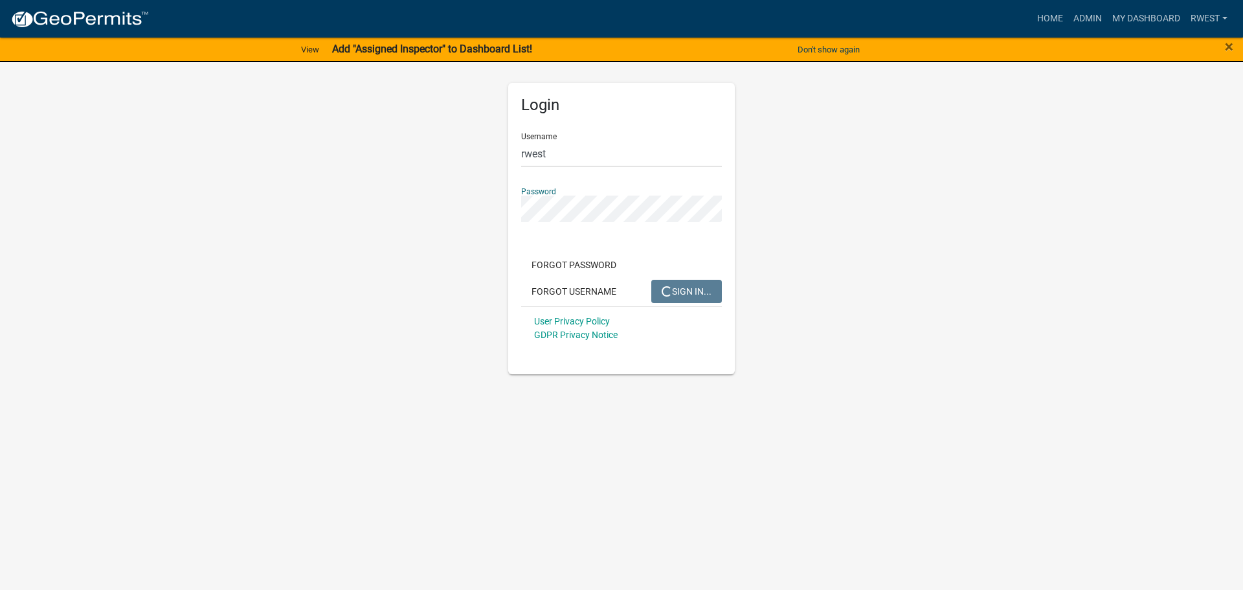 This screenshot has height=590, width=1243. I want to click on button: Don't show again, so click(829, 49).